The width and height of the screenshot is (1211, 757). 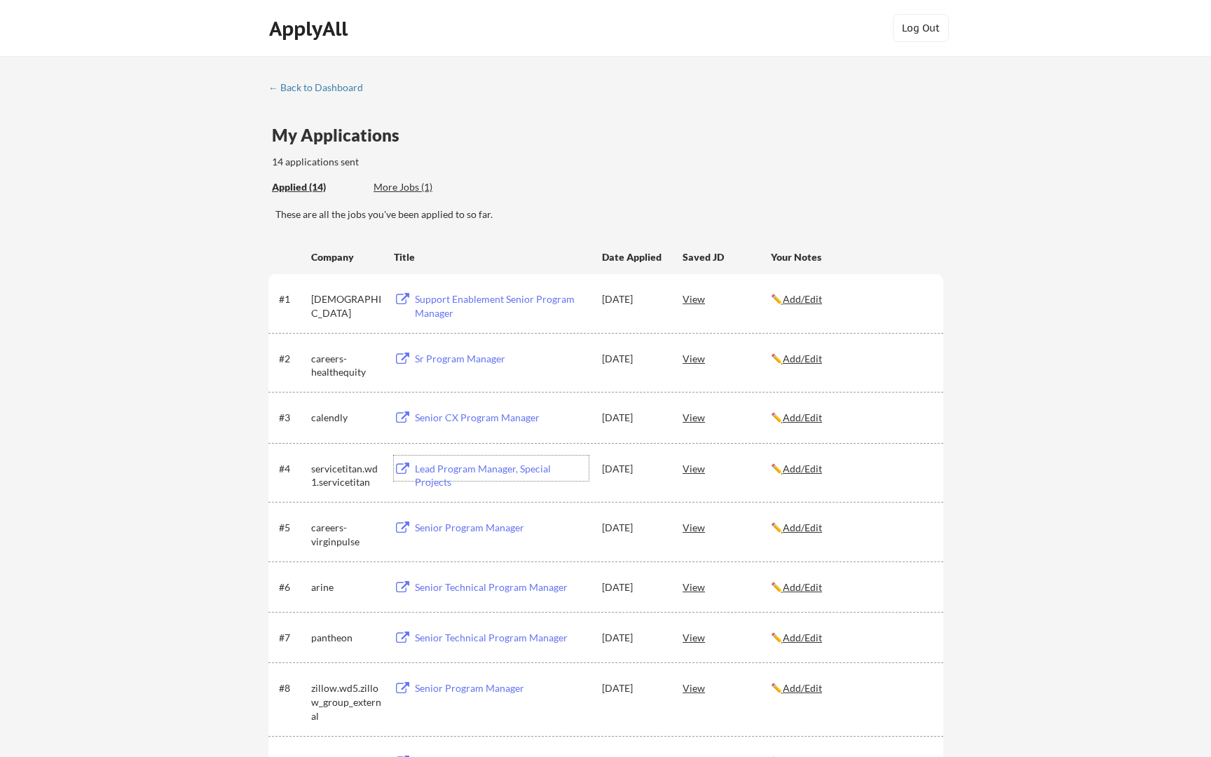 I want to click on div: My Applications, so click(x=341, y=135).